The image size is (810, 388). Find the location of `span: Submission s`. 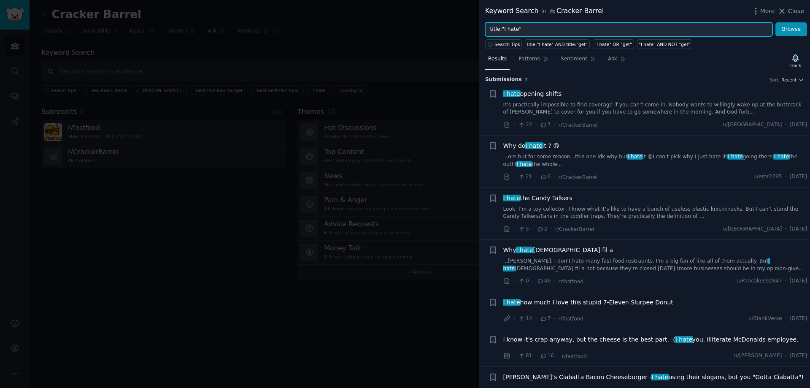

span: Submission s is located at coordinates (503, 80).